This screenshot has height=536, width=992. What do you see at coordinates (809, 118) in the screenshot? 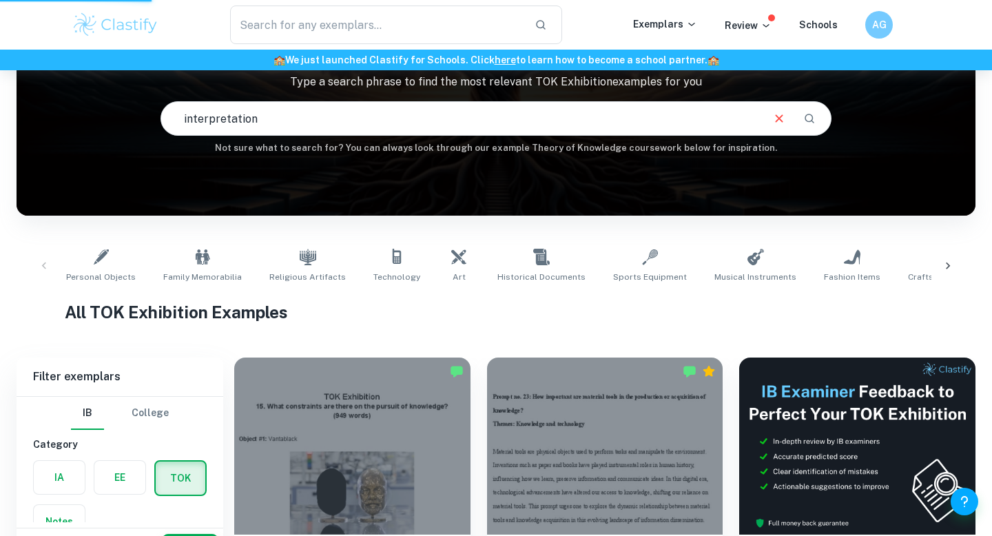
I see `button: Search` at bounding box center [809, 118].